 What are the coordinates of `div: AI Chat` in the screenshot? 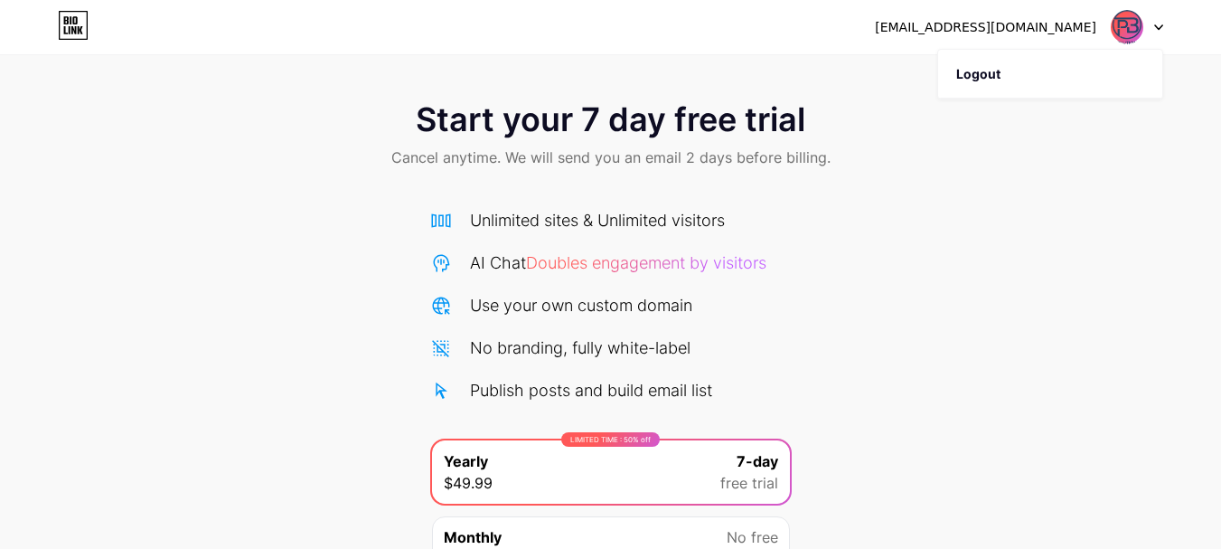 It's located at (618, 262).